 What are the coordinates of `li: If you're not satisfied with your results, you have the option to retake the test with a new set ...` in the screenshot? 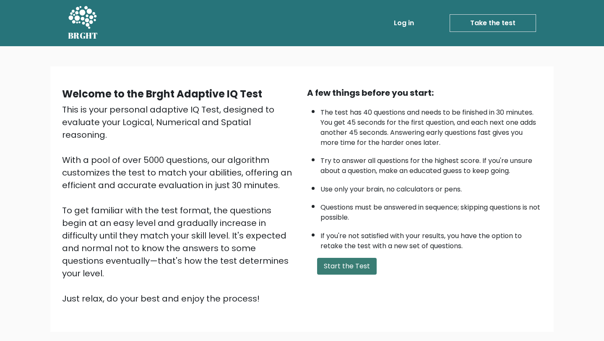 It's located at (431, 239).